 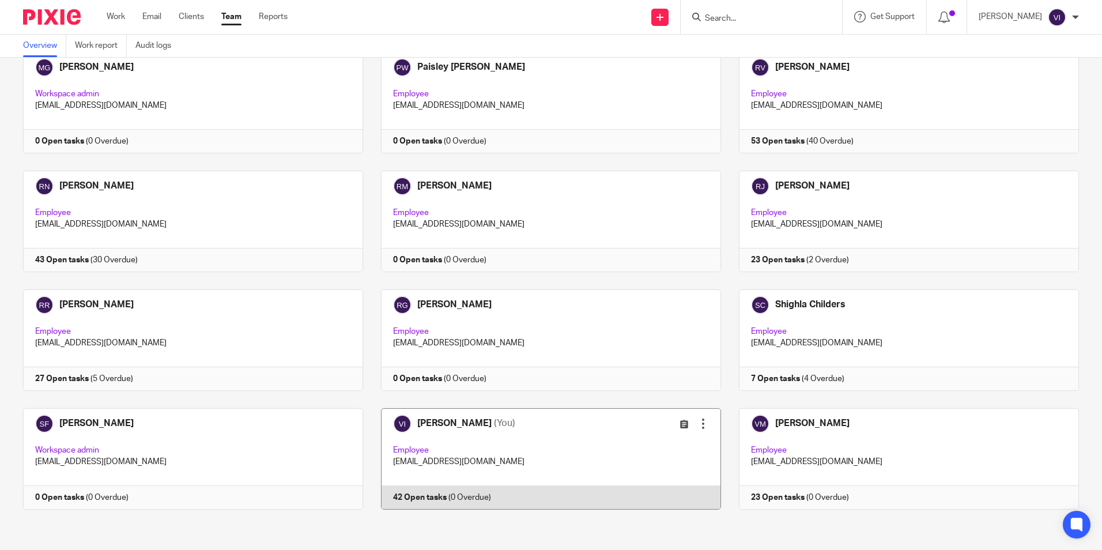 What do you see at coordinates (191, 17) in the screenshot?
I see `a: Clients` at bounding box center [191, 17].